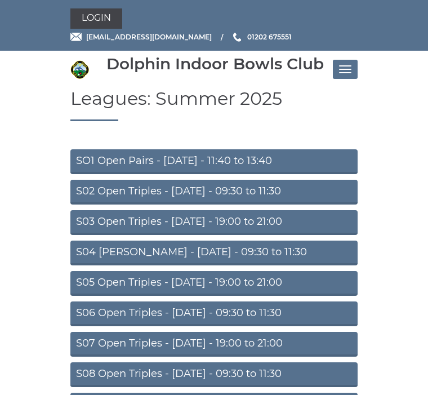 The width and height of the screenshot is (428, 395). What do you see at coordinates (262, 37) in the screenshot?
I see `a: Phone us 01202 675551` at bounding box center [262, 37].